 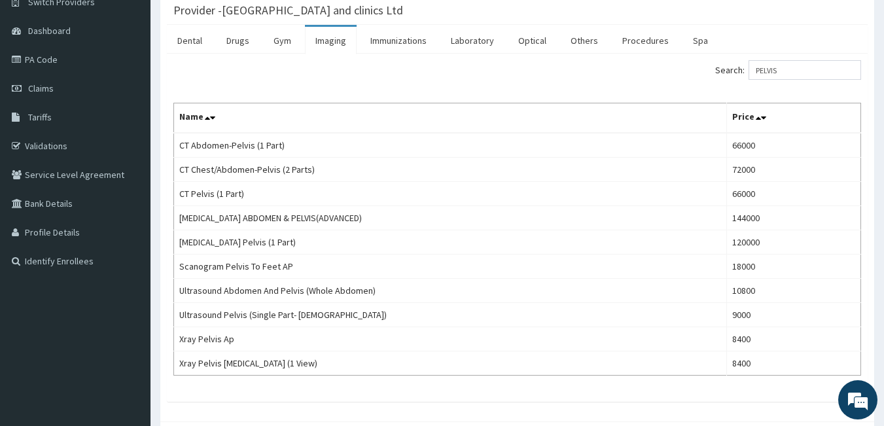 What do you see at coordinates (532, 41) in the screenshot?
I see `a: Optical` at bounding box center [532, 41].